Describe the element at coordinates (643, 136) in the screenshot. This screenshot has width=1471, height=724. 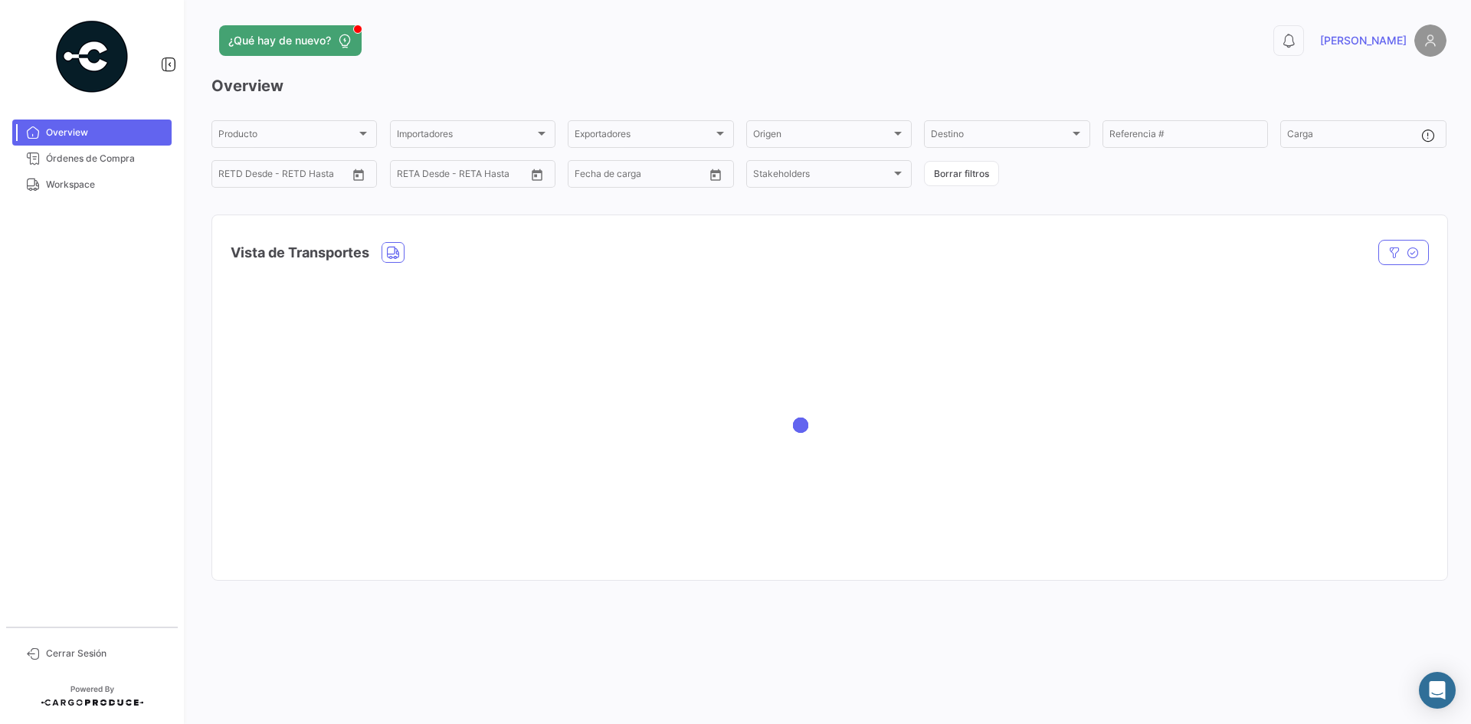
I see `span: Exportadores` at that location.